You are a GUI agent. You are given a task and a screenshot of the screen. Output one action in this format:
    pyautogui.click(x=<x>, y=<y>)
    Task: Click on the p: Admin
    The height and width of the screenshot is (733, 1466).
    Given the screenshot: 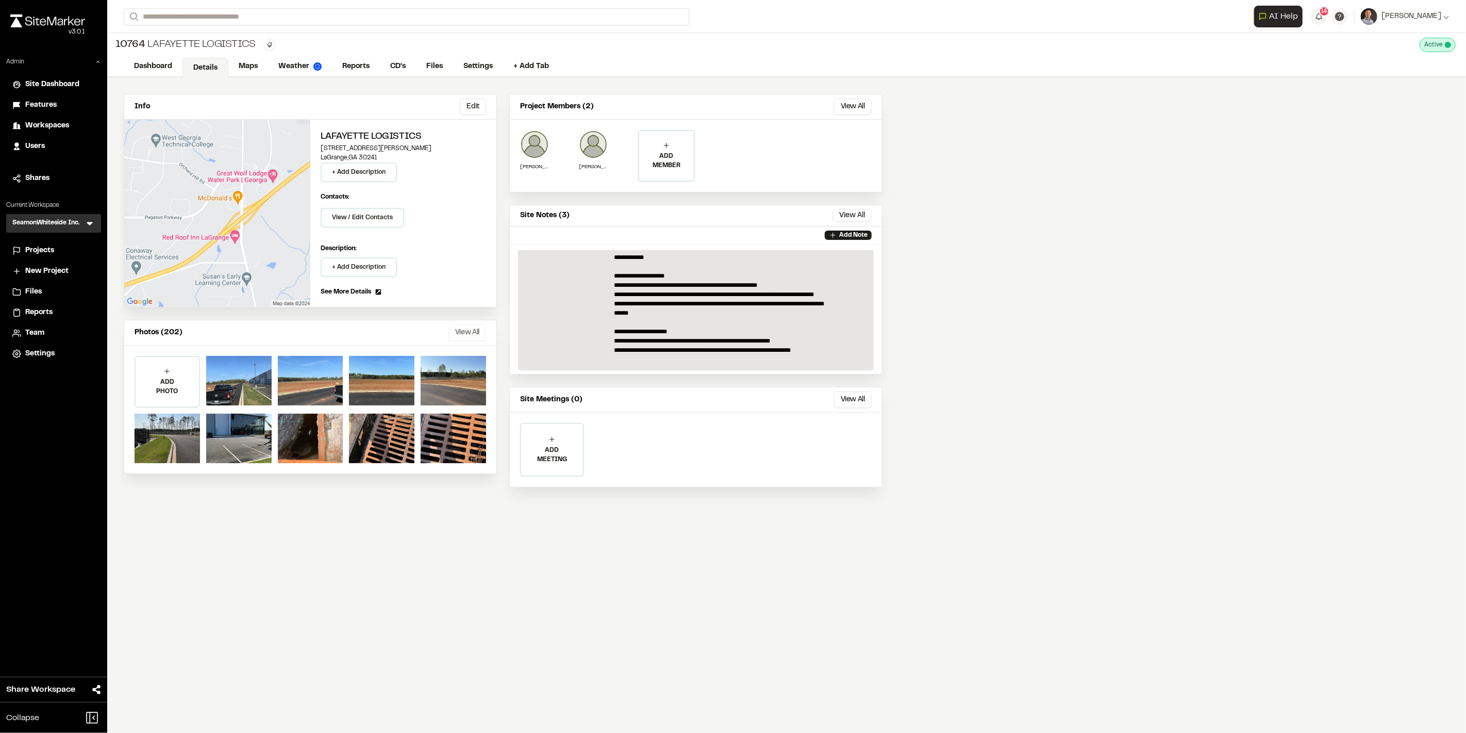 What is the action you would take?
    pyautogui.click(x=15, y=62)
    